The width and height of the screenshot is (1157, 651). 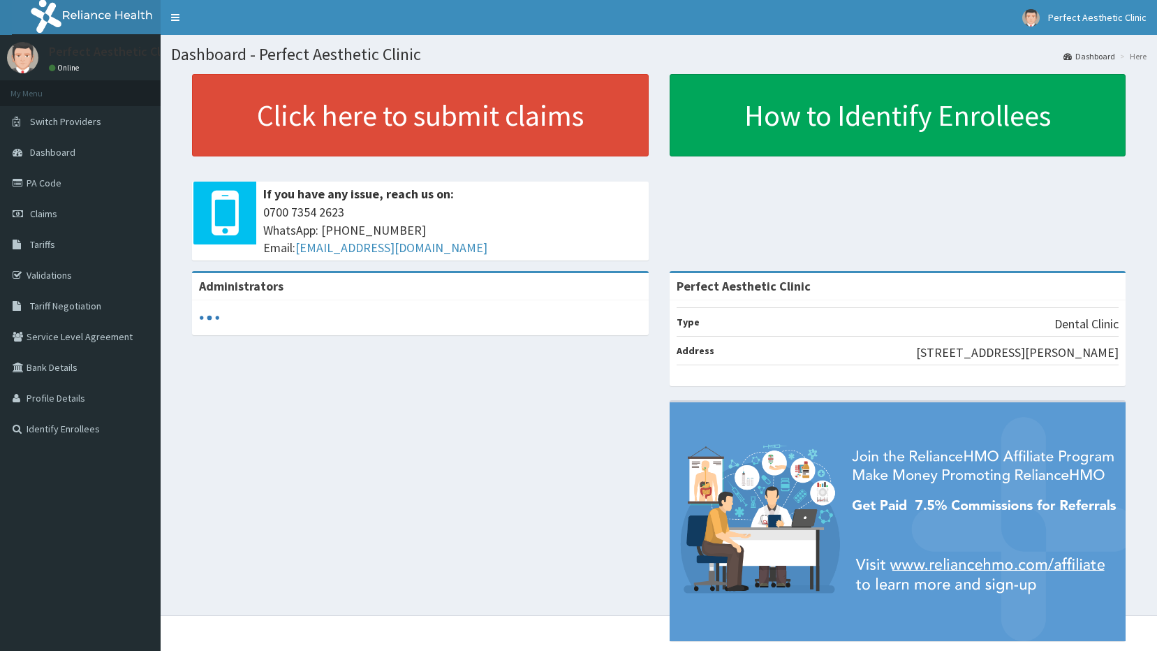 I want to click on a: Click here to submit claims, so click(x=420, y=115).